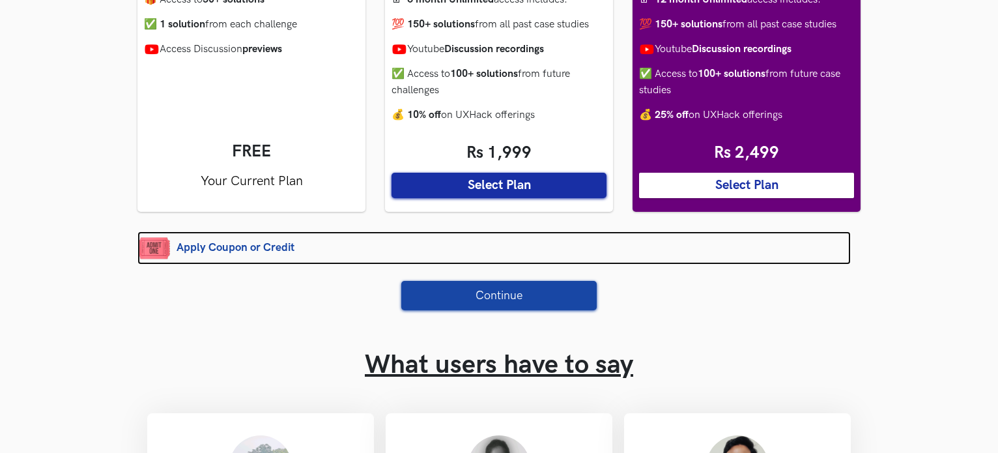 The image size is (998, 453). Describe the element at coordinates (424, 115) in the screenshot. I see `strong: 10% off` at that location.